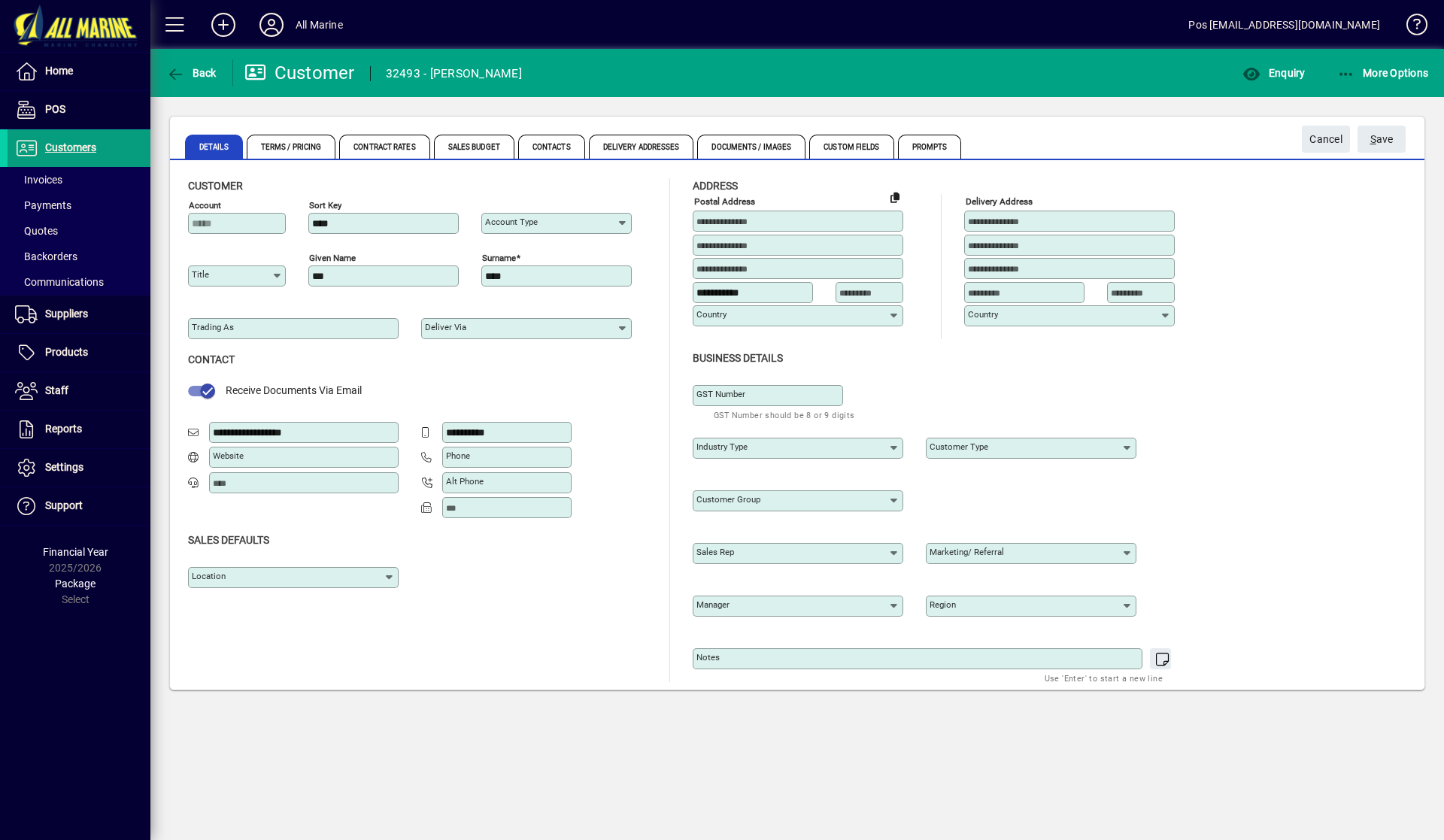 The height and width of the screenshot is (840, 1444). Describe the element at coordinates (1325, 139) in the screenshot. I see `button: Cancel` at that location.